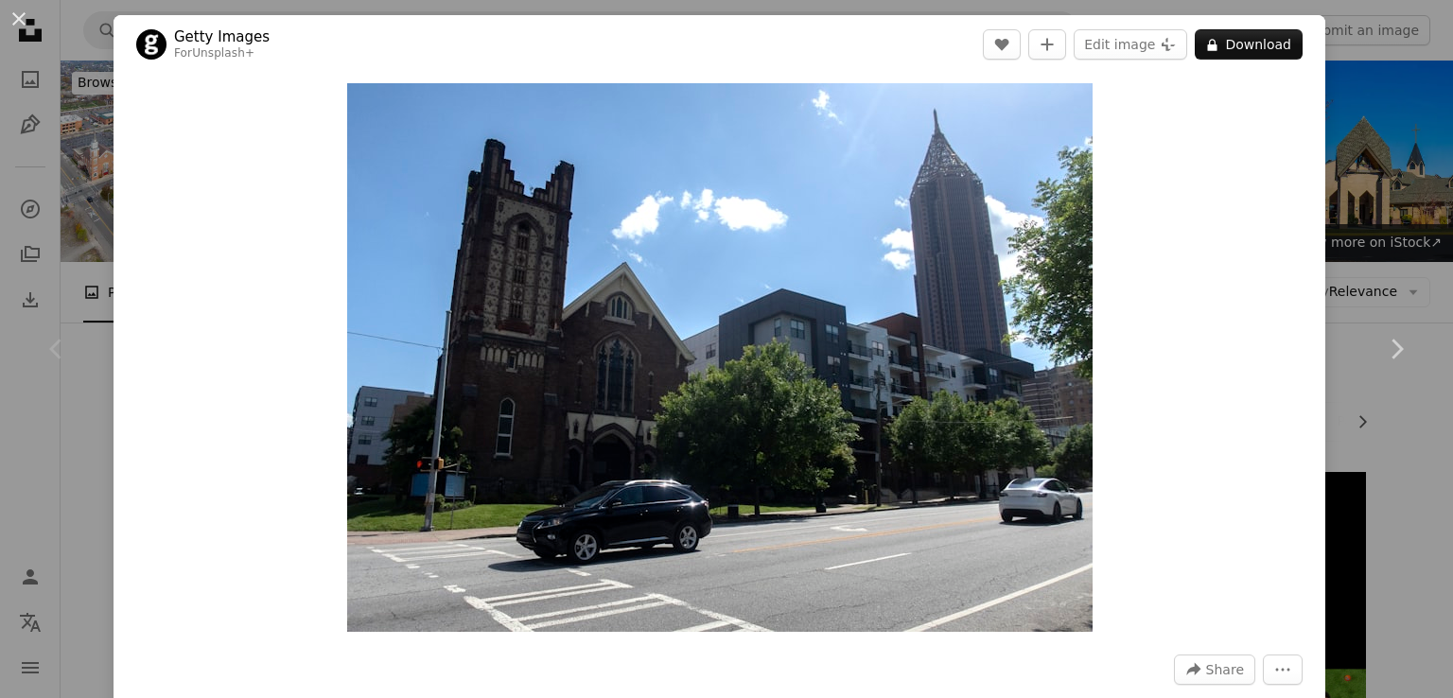 The height and width of the screenshot is (698, 1453). What do you see at coordinates (1130, 44) in the screenshot?
I see `button: Edit image` at bounding box center [1130, 44].